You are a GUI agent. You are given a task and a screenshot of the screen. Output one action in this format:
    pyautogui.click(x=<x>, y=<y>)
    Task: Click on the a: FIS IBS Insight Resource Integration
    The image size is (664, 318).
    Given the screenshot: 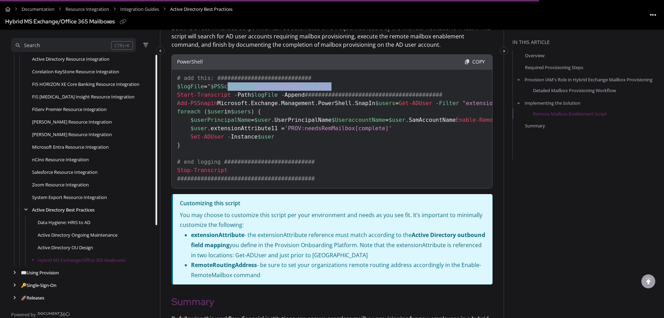 What is the action you would take?
    pyautogui.click(x=83, y=97)
    